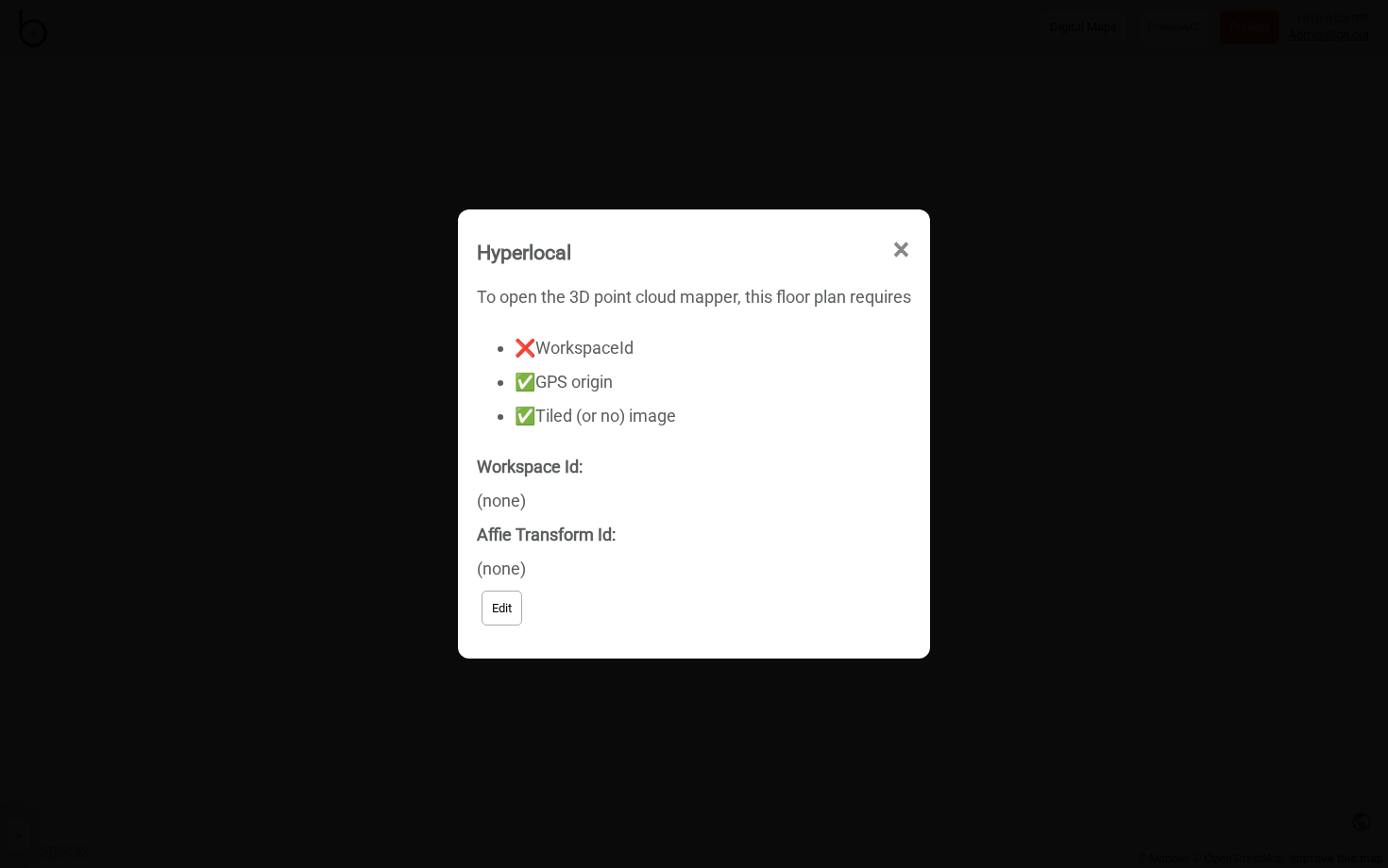 This screenshot has height=868, width=1388. What do you see at coordinates (713, 382) in the screenshot?
I see `li: ✅ GPS origin` at bounding box center [713, 382].